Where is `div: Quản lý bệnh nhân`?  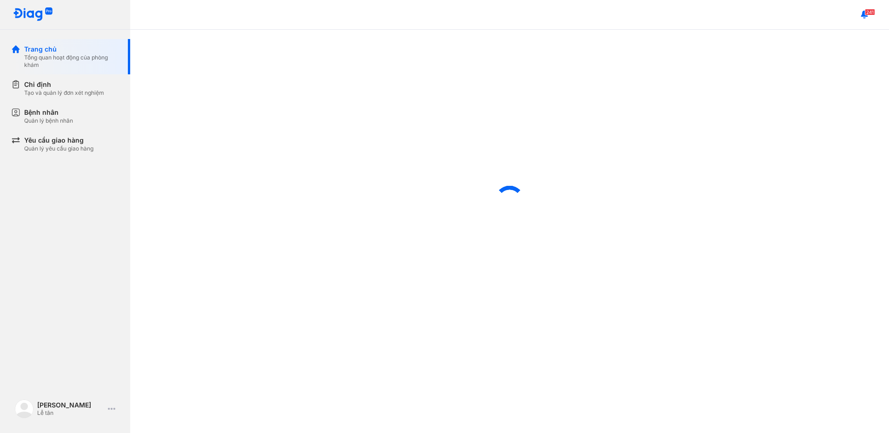 div: Quản lý bệnh nhân is located at coordinates (48, 121).